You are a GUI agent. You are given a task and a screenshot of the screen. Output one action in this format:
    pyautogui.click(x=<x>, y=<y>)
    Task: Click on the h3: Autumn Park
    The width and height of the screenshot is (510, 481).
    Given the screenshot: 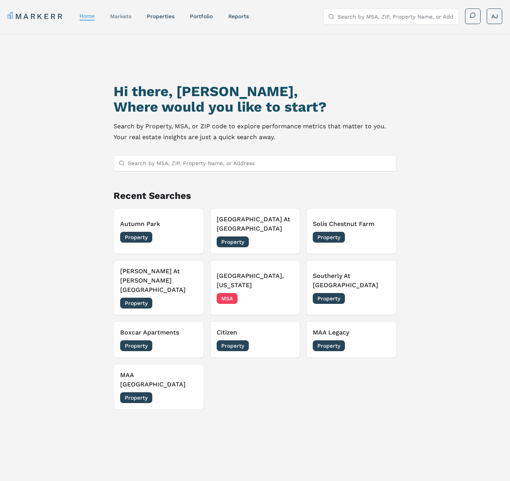 What is the action you would take?
    pyautogui.click(x=159, y=224)
    